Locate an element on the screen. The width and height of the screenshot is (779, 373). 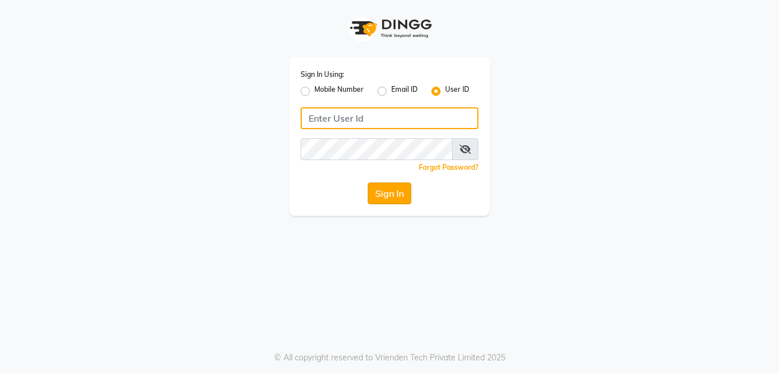
a: Forgot Password? is located at coordinates (449, 167).